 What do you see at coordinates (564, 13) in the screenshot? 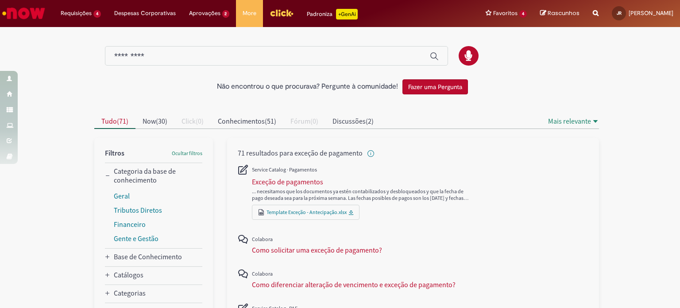
I see `span: Rascunhos` at bounding box center [564, 13].